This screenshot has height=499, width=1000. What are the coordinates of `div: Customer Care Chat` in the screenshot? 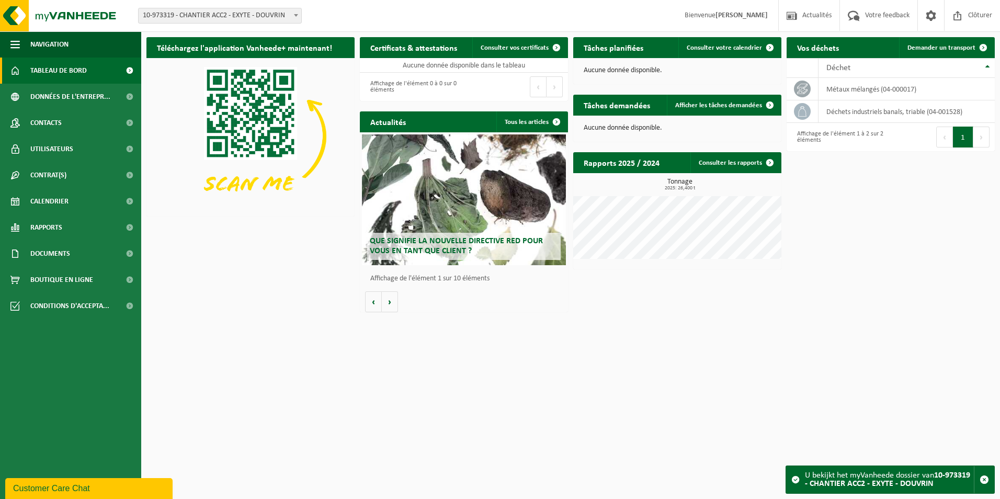 It's located at (84, 13).